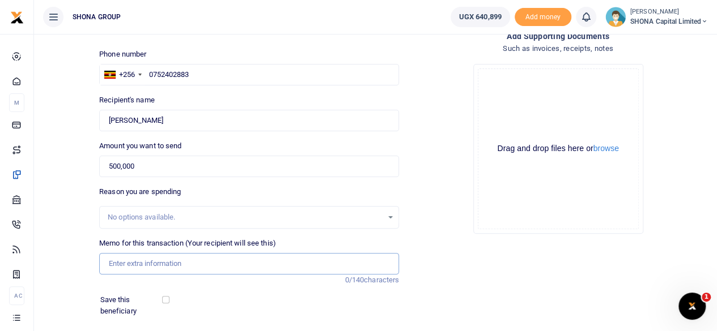 The width and height of the screenshot is (717, 331). Describe the element at coordinates (140, 192) in the screenshot. I see `label: Reason you are spending` at that location.